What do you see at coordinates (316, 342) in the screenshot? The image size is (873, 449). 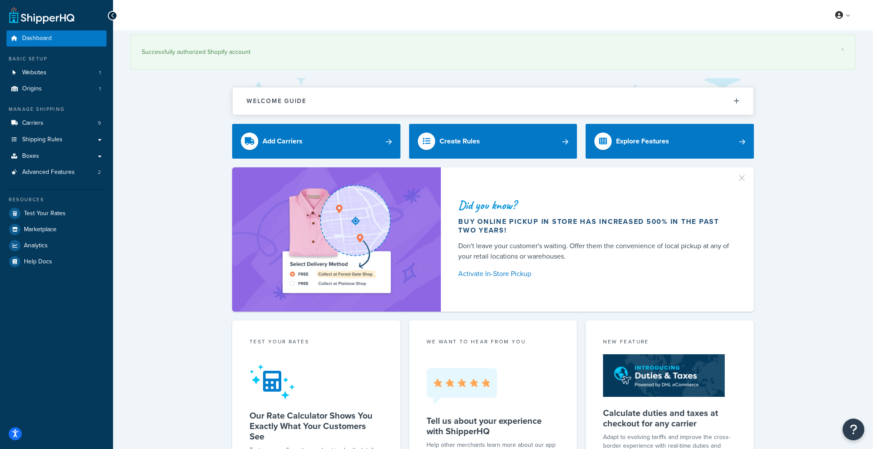 I see `div: Test your rates` at bounding box center [316, 342].